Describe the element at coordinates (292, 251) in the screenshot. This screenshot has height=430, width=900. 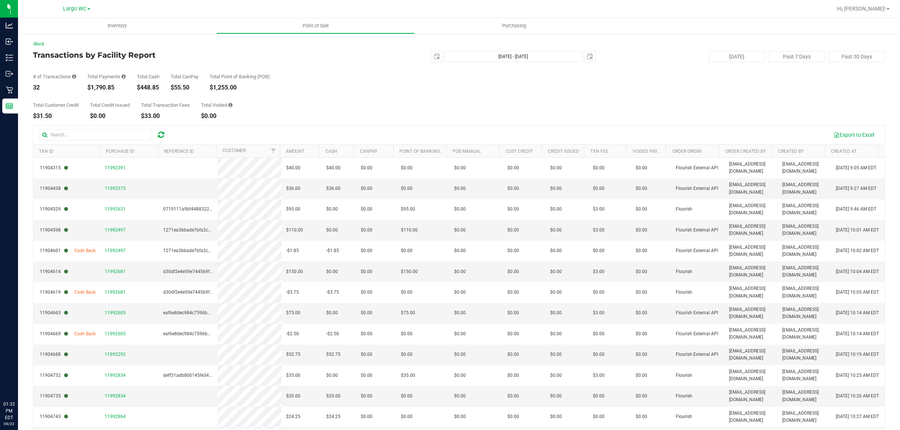
I see `span: -$1.85` at that location.